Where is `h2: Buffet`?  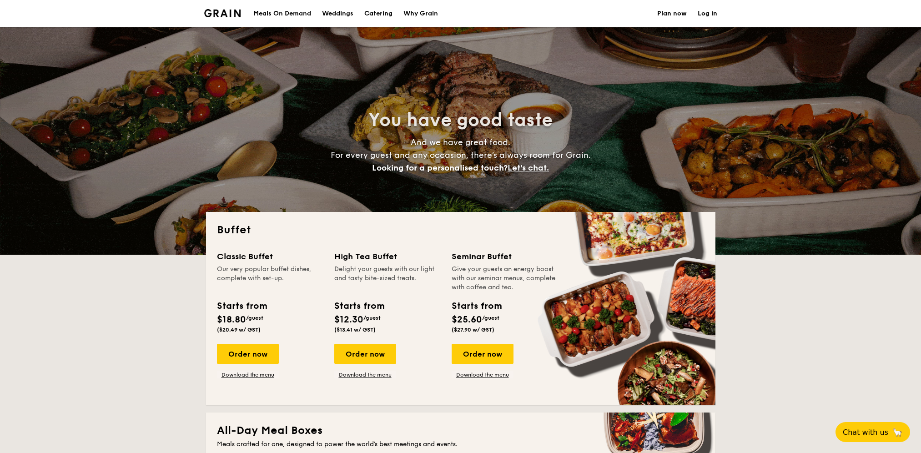
h2: Buffet is located at coordinates (460, 230).